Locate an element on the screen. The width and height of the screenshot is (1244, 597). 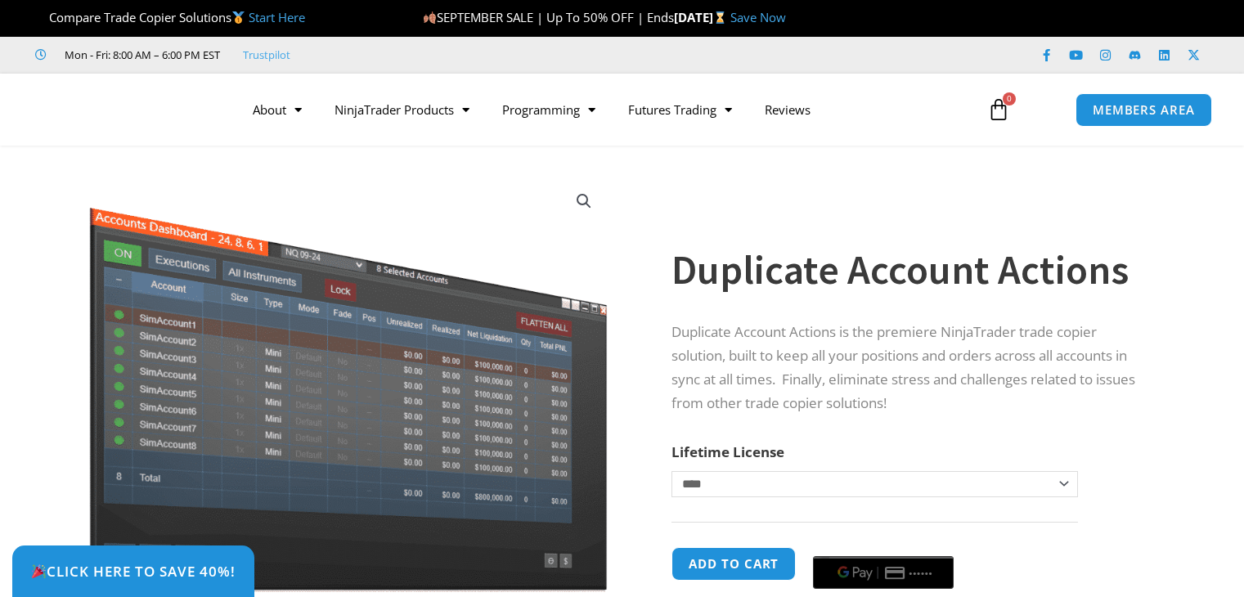
a: Save Now is located at coordinates (758, 17).